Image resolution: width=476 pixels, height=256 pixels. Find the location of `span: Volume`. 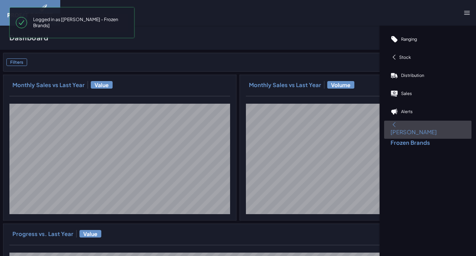

span: Volume is located at coordinates (341, 85).